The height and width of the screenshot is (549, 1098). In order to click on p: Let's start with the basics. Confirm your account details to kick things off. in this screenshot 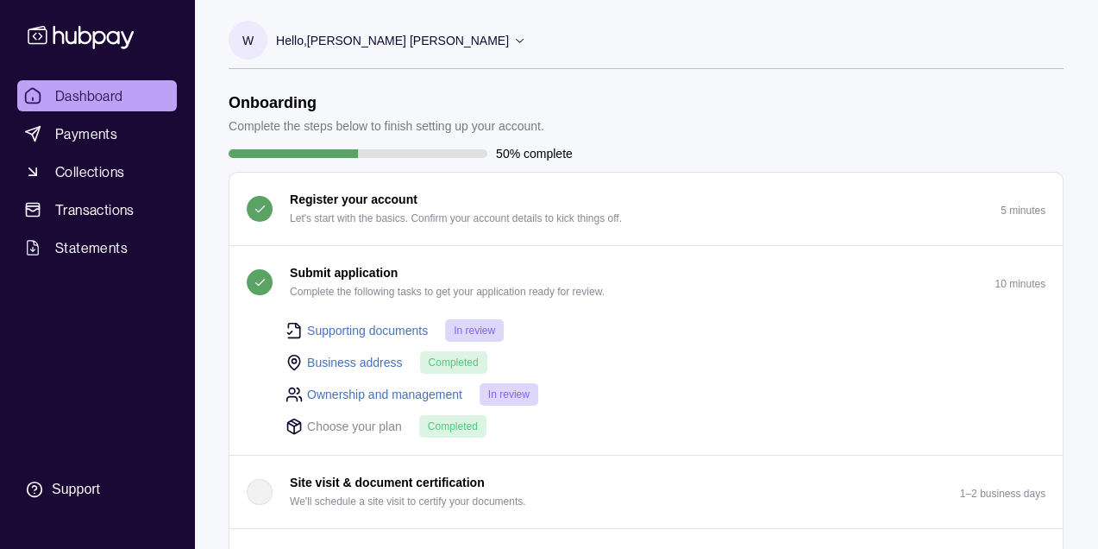, I will do `click(456, 218)`.